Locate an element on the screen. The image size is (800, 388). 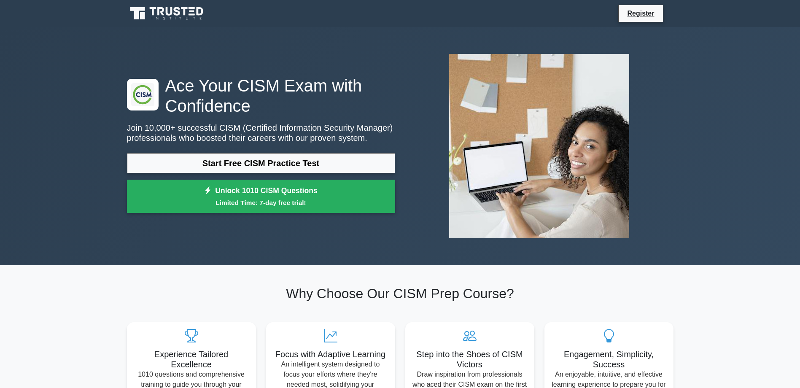
h2: Why Choose Our CISM Prep Course? is located at coordinates (400, 294).